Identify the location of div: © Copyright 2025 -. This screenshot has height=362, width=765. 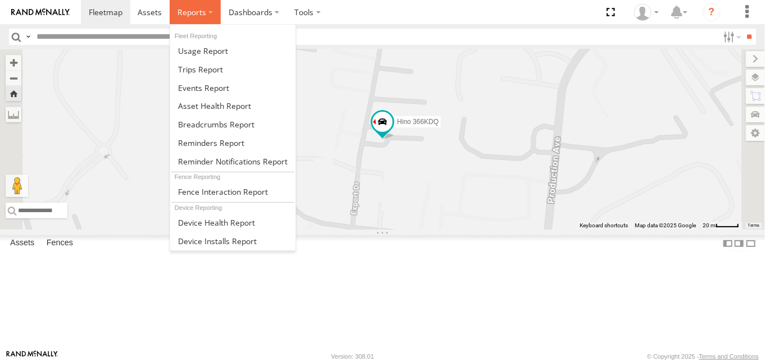
(703, 357).